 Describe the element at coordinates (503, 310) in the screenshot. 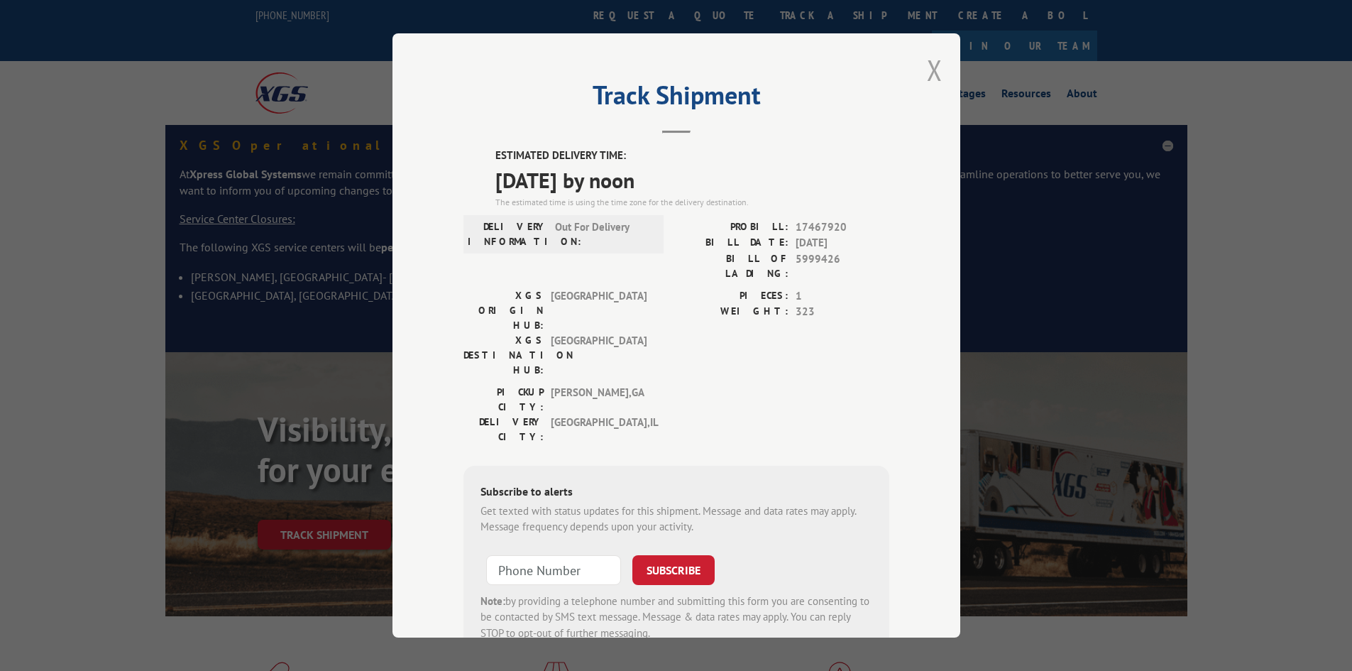

I see `label: XGS ORIGIN HUB:` at that location.